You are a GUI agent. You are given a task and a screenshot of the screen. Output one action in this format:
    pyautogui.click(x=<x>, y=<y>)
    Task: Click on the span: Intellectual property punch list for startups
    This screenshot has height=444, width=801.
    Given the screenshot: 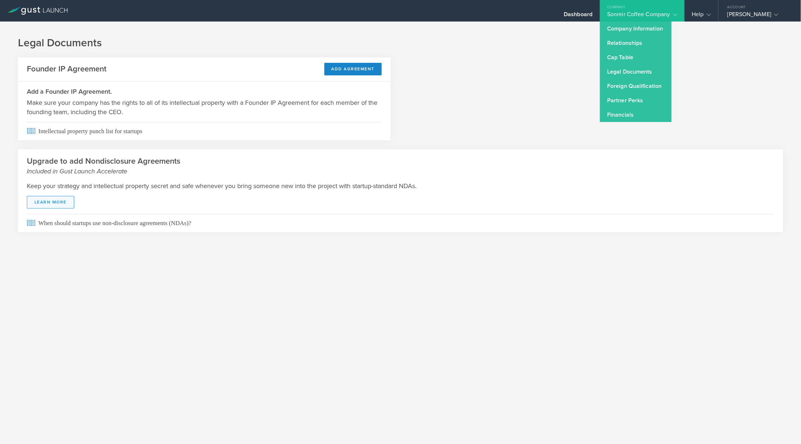 What is the action you would take?
    pyautogui.click(x=204, y=131)
    